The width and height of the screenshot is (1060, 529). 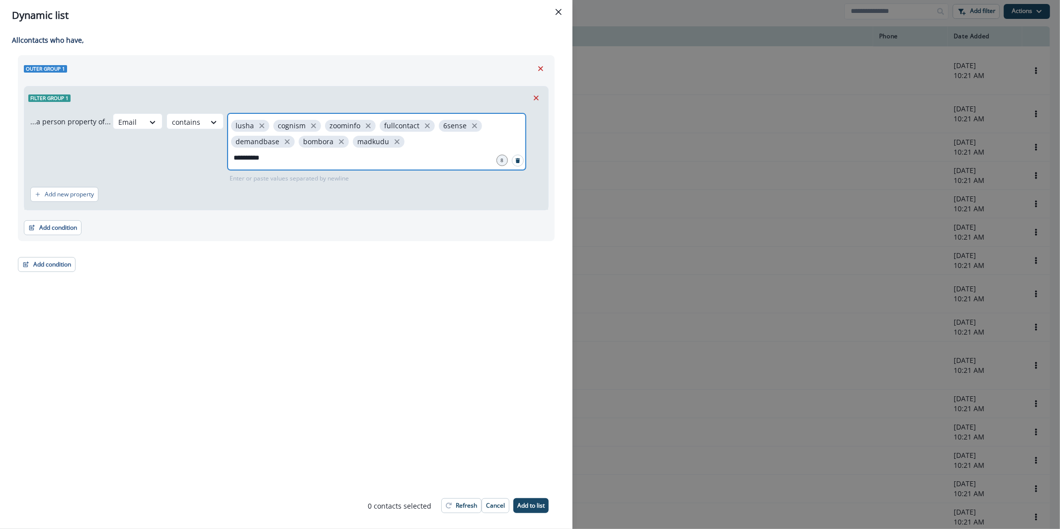 I want to click on p: bombora, so click(x=318, y=142).